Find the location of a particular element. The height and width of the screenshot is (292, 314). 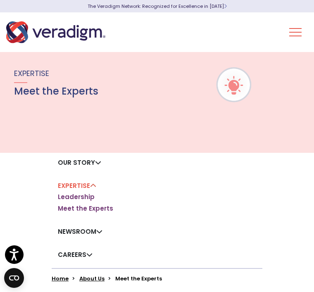

button: Toggle Navigation Menu is located at coordinates (296, 32).